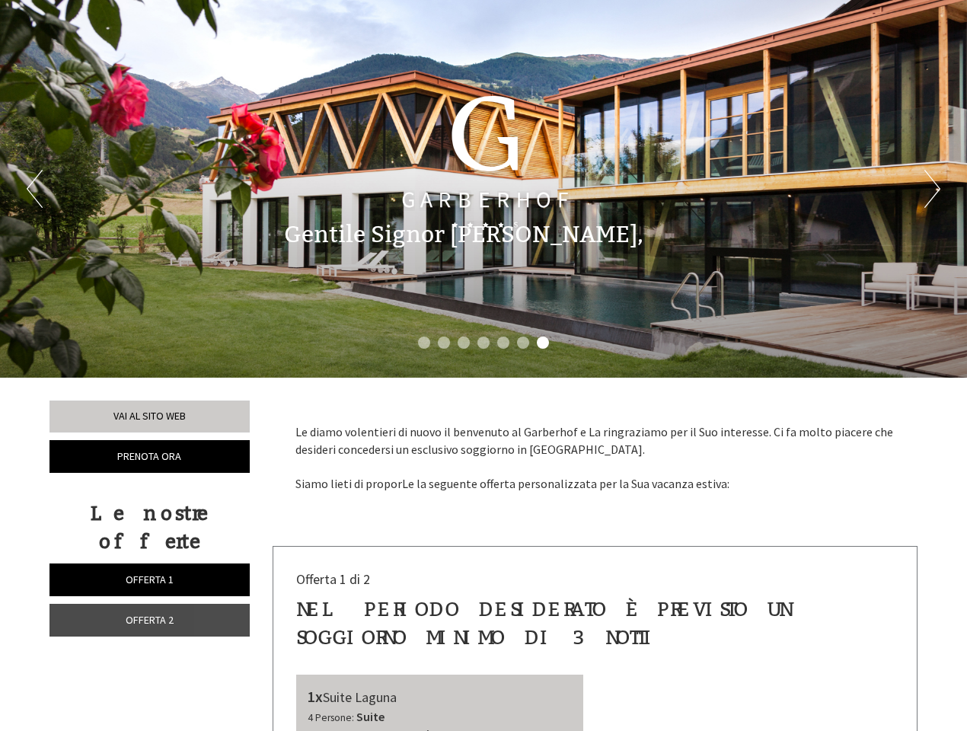 This screenshot has width=967, height=731. What do you see at coordinates (149, 580) in the screenshot?
I see `span: Offerta 1` at bounding box center [149, 580].